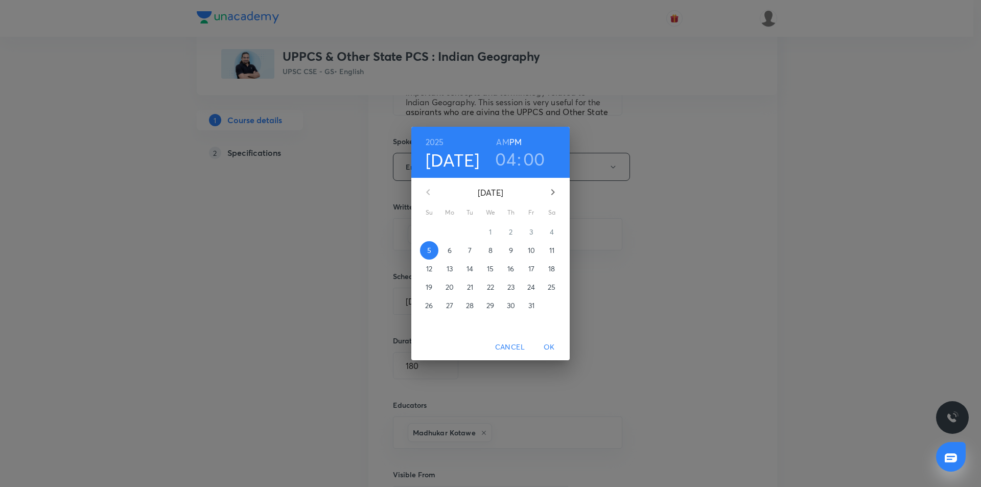 The width and height of the screenshot is (981, 487). What do you see at coordinates (490, 305) in the screenshot?
I see `p: 29` at bounding box center [490, 305].